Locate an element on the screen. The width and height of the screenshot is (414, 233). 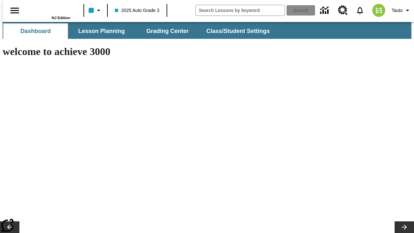
button: Lesson Planning is located at coordinates (102, 31).